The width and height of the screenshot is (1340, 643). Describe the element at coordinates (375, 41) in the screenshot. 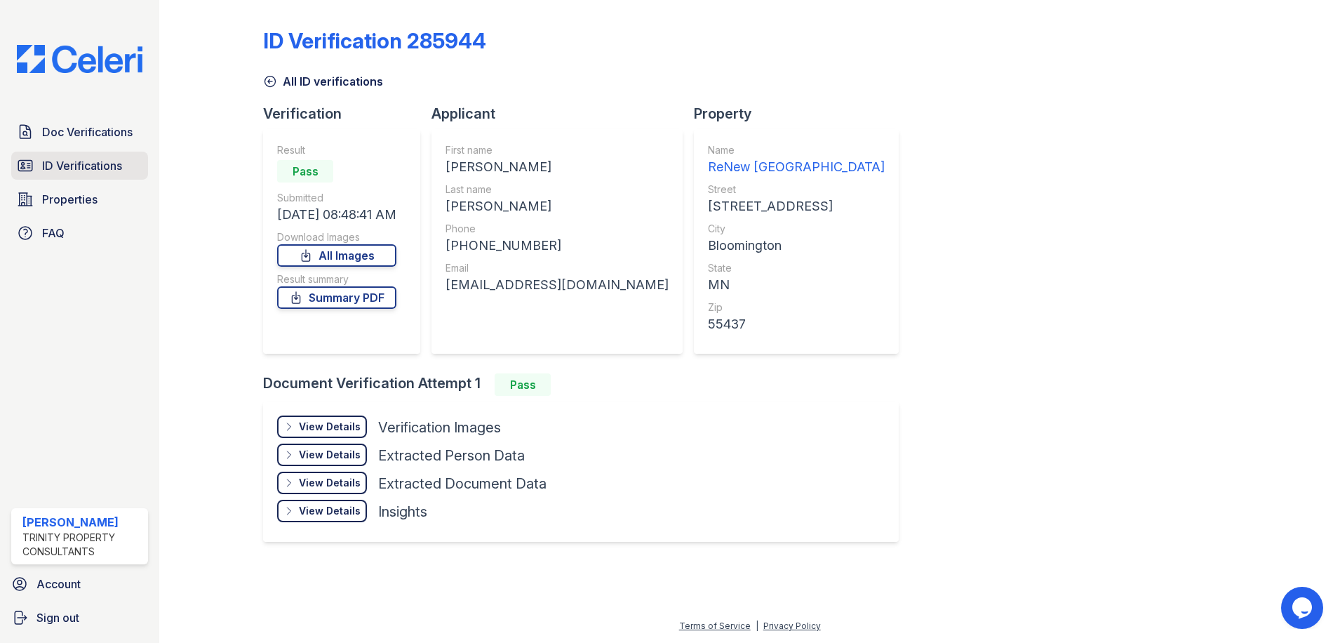

I see `div: ID Verification 285944` at that location.